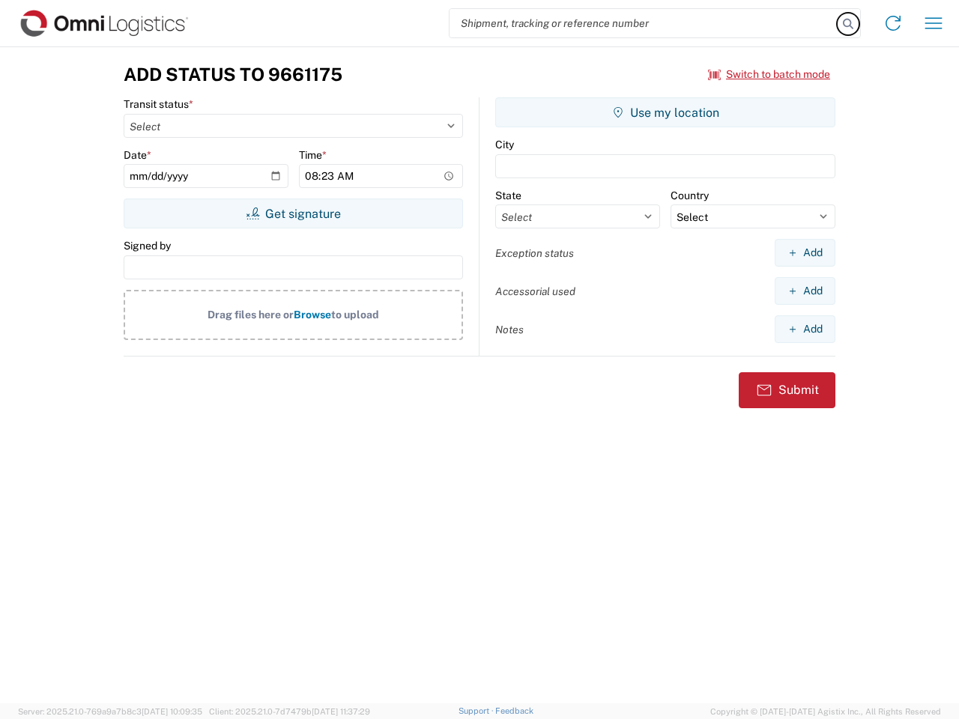 The image size is (959, 719). Describe the element at coordinates (769, 74) in the screenshot. I see `button: Switch to batch mode` at that location.